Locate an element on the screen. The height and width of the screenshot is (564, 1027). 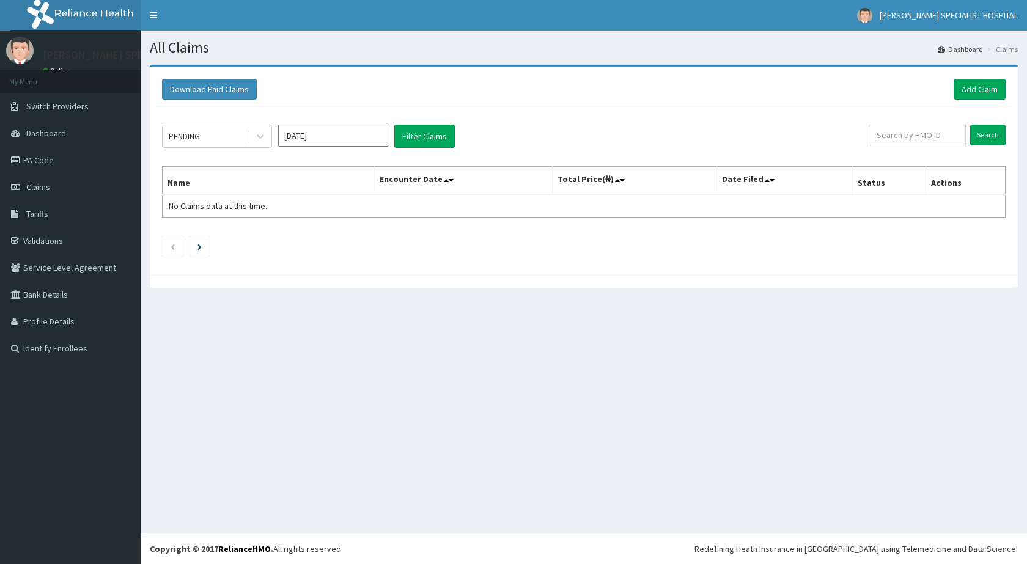
span: Tariffs is located at coordinates (37, 214).